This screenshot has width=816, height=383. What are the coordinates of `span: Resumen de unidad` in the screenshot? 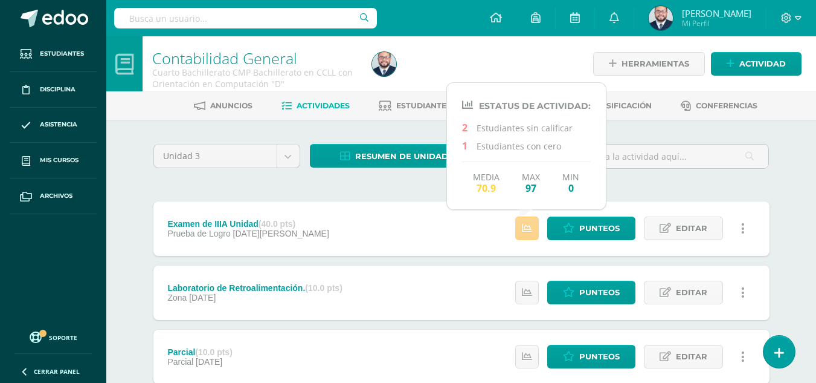 It's located at (402, 156).